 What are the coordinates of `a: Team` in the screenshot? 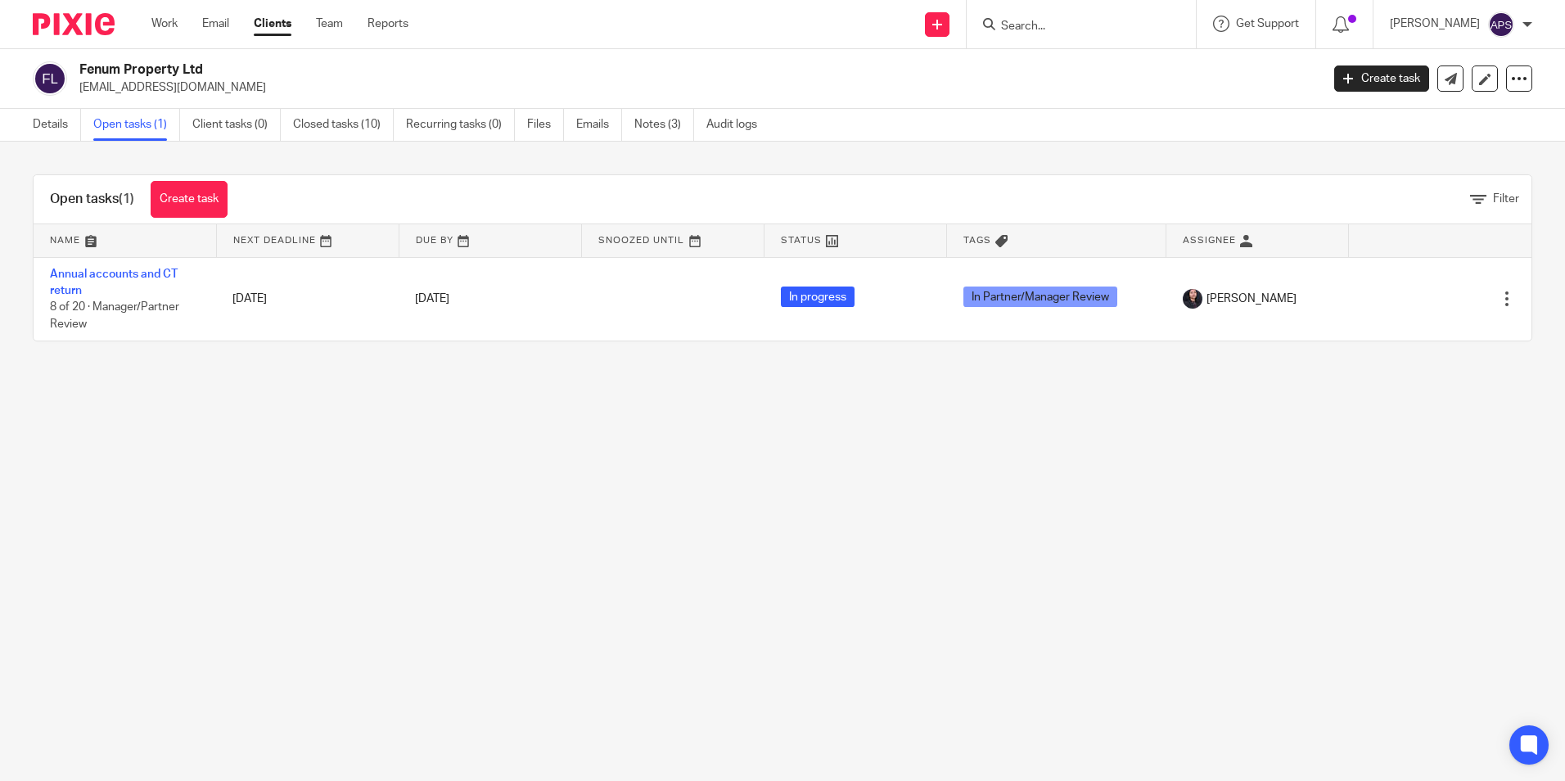 It's located at (329, 24).